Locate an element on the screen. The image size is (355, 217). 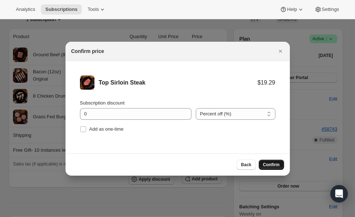
button: Subscriptions is located at coordinates (61, 9).